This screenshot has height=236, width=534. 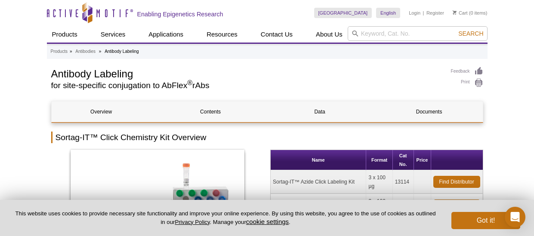 What do you see at coordinates (379, 160) in the screenshot?
I see `th: Format` at bounding box center [379, 160].